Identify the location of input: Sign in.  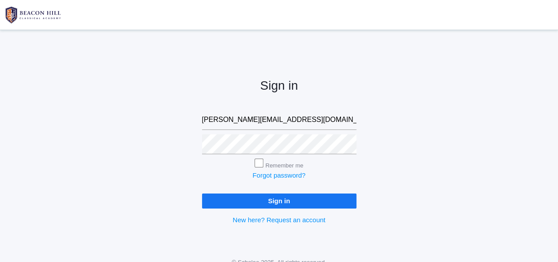
(279, 200).